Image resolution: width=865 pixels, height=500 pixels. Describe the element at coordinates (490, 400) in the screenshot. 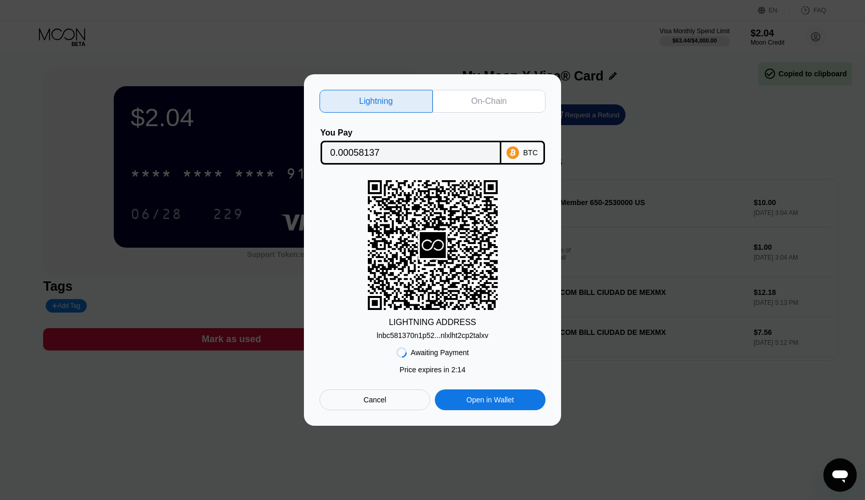

I see `div: Open in Wallet` at that location.